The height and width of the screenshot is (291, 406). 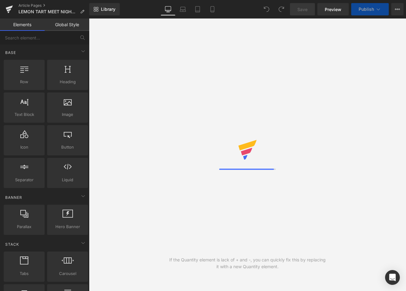 I want to click on span: Base, so click(x=10, y=52).